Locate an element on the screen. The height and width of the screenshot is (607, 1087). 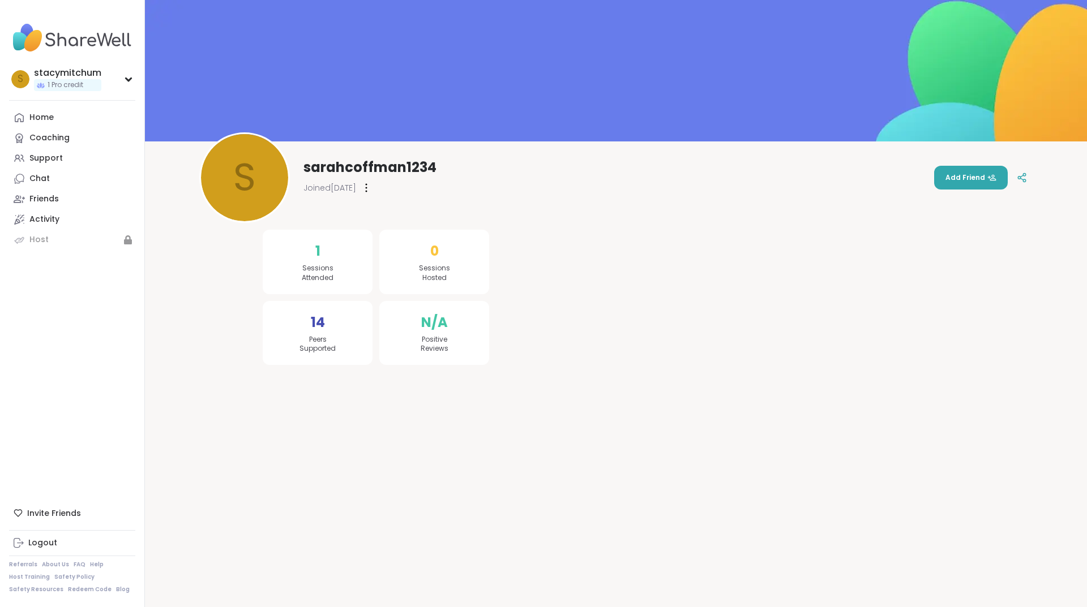
a: Support is located at coordinates (72, 159).